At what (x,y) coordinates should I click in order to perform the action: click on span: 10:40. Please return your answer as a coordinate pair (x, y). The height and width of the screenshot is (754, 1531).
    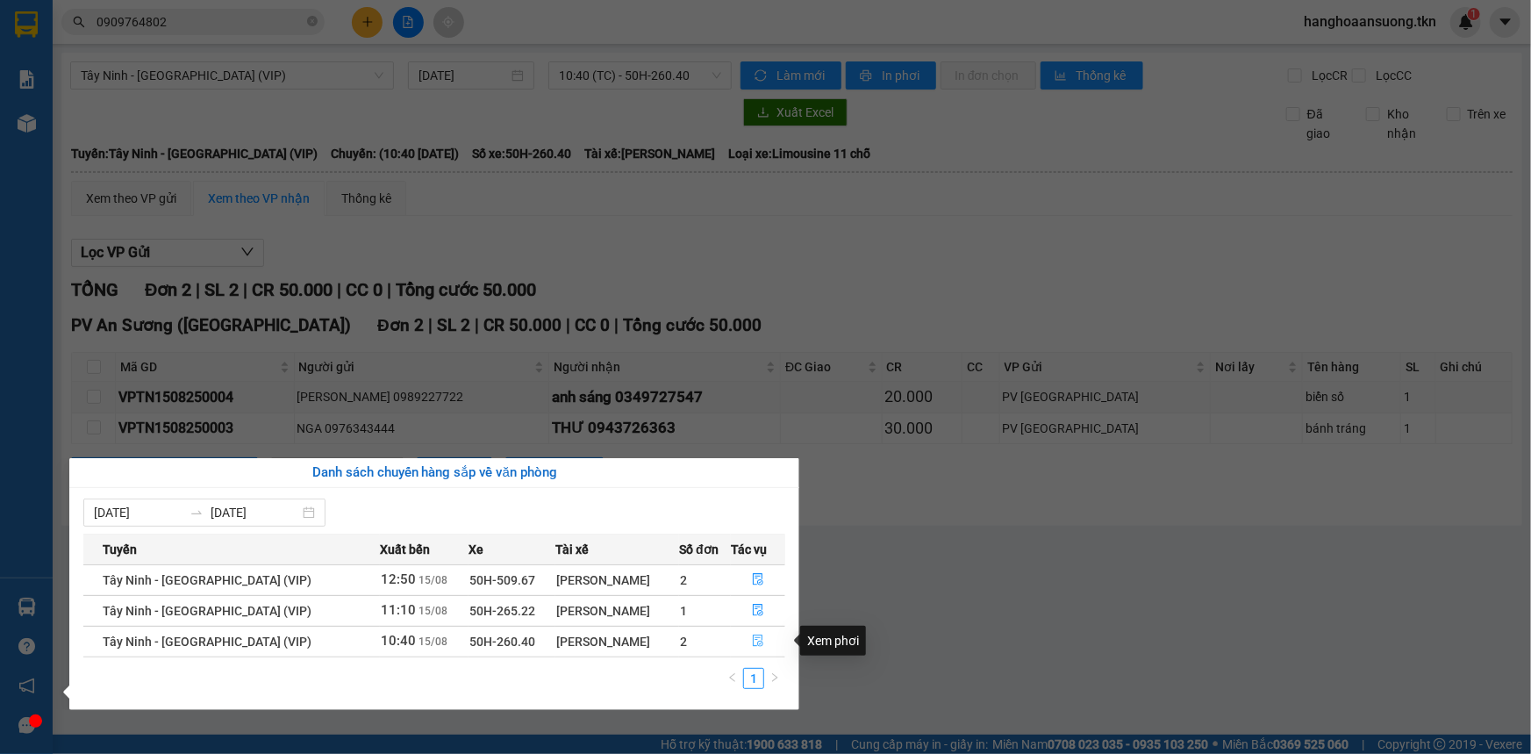
    Looking at the image, I should click on (398, 641).